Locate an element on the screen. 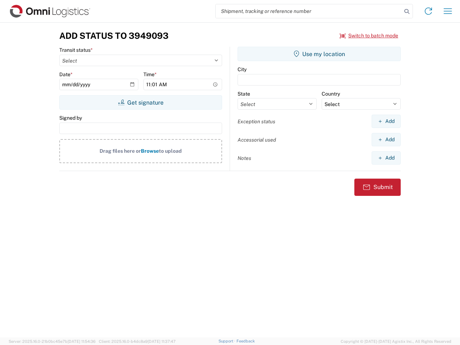 Image resolution: width=460 pixels, height=345 pixels. h3: Add Status to 3949093 is located at coordinates (114, 36).